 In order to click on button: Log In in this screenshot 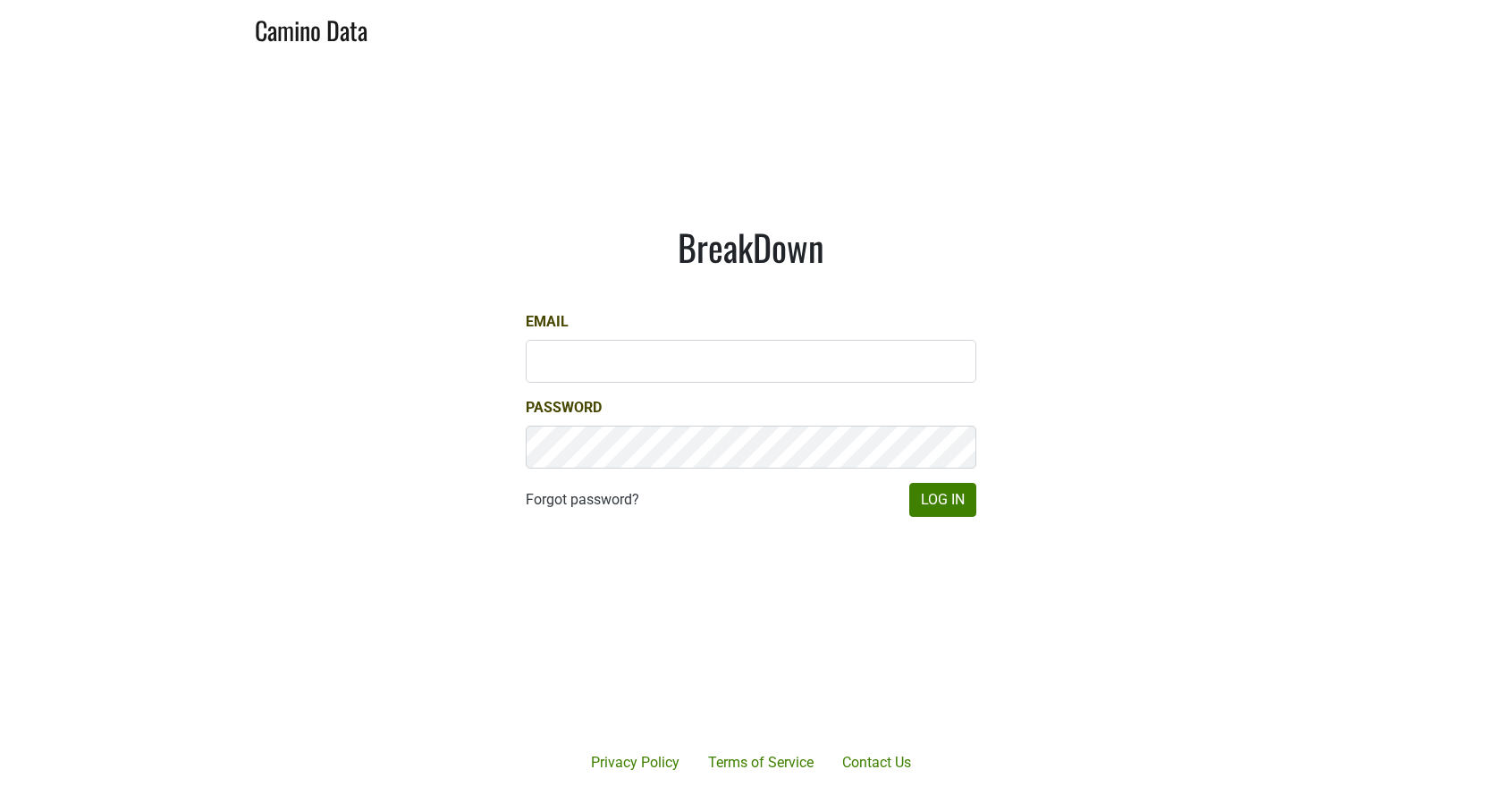, I will do `click(942, 500)`.